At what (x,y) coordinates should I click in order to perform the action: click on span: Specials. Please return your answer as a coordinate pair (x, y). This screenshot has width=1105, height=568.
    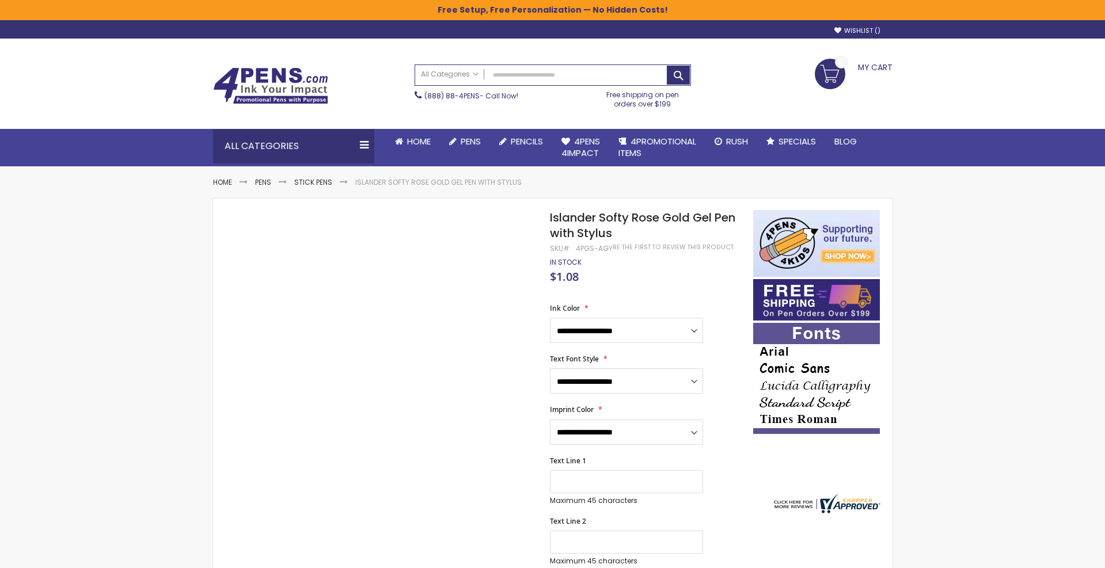
    Looking at the image, I should click on (797, 141).